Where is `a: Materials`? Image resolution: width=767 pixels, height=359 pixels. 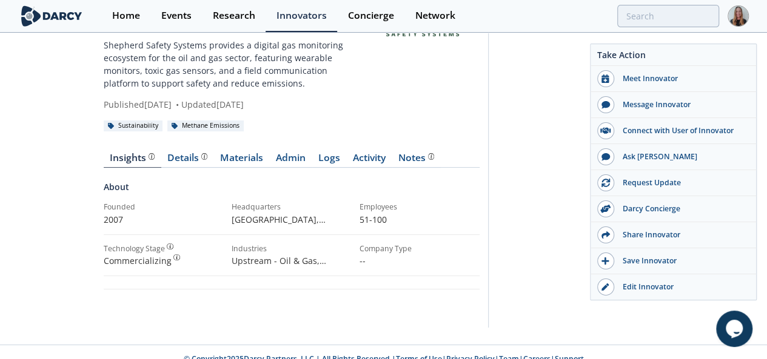
a: Materials is located at coordinates (242, 161).